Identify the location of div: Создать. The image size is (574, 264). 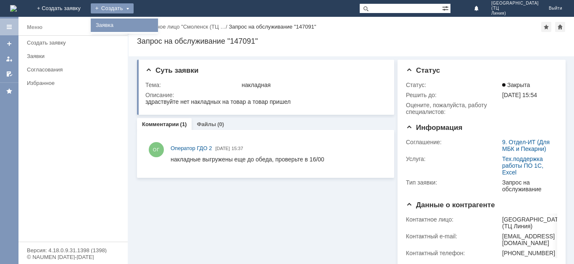
(112, 8).